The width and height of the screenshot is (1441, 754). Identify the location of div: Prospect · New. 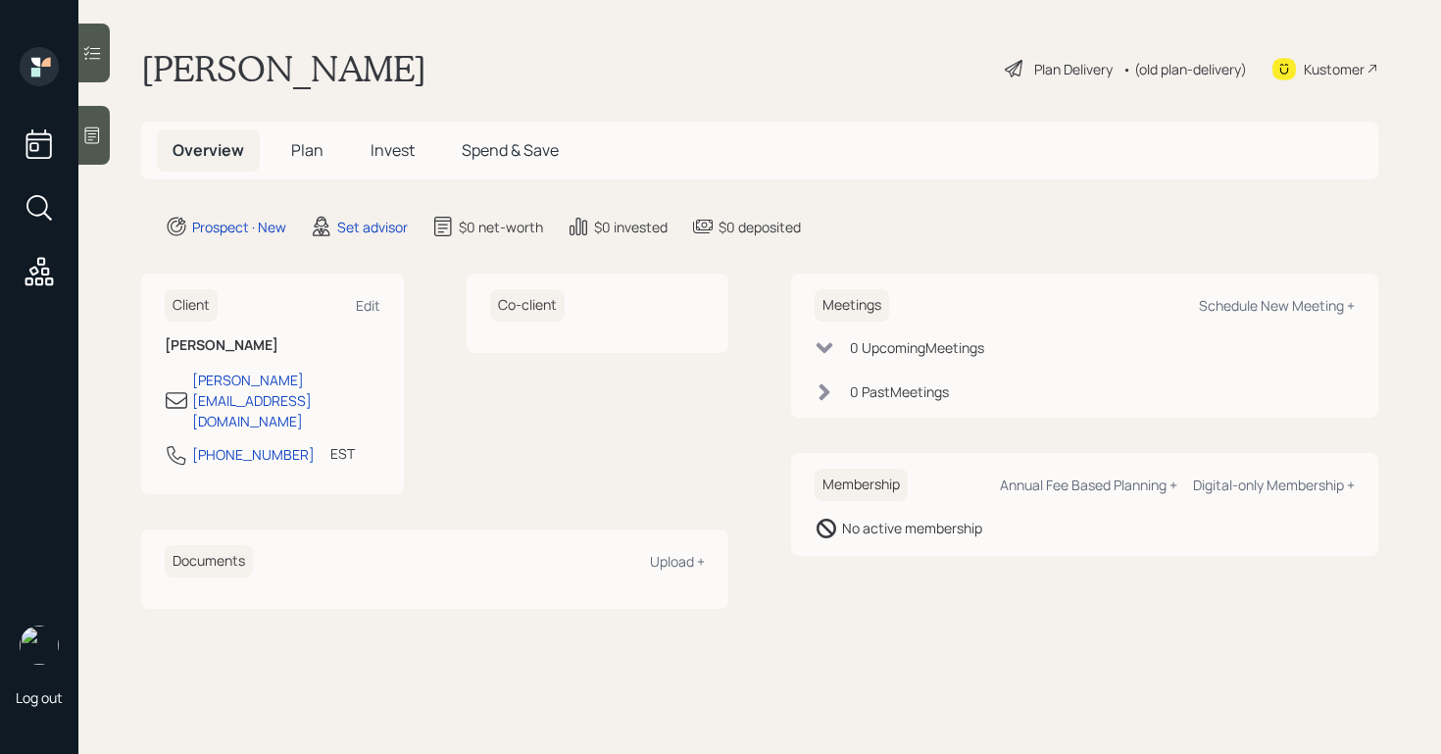
(239, 226).